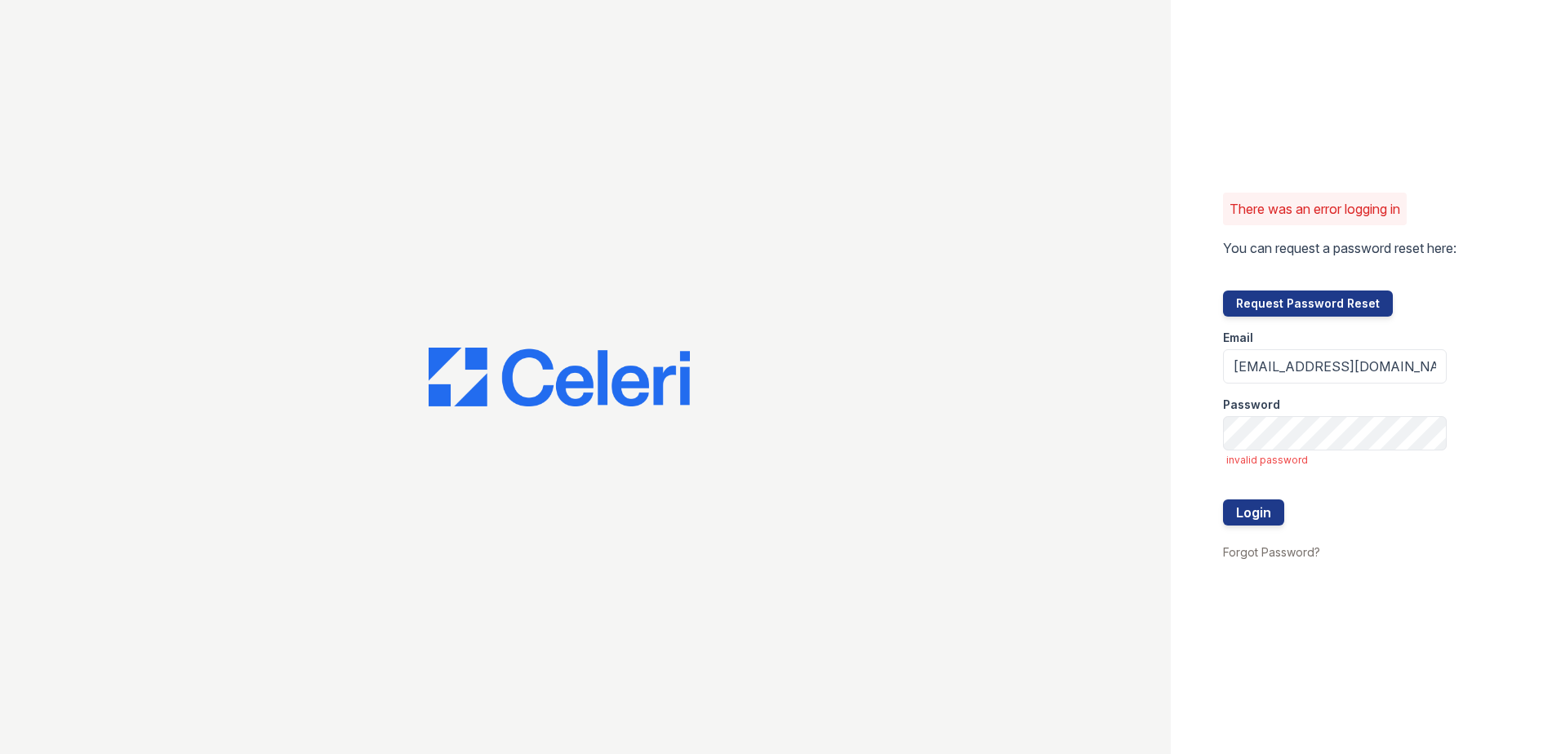  I want to click on button: Login, so click(1253, 513).